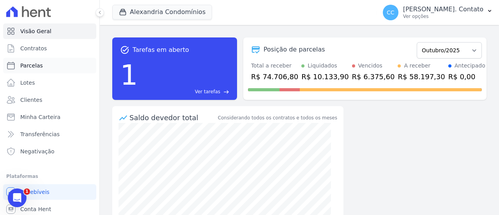 The height and width of the screenshot is (215, 499). I want to click on button: Alexandria Condomínios, so click(162, 12).